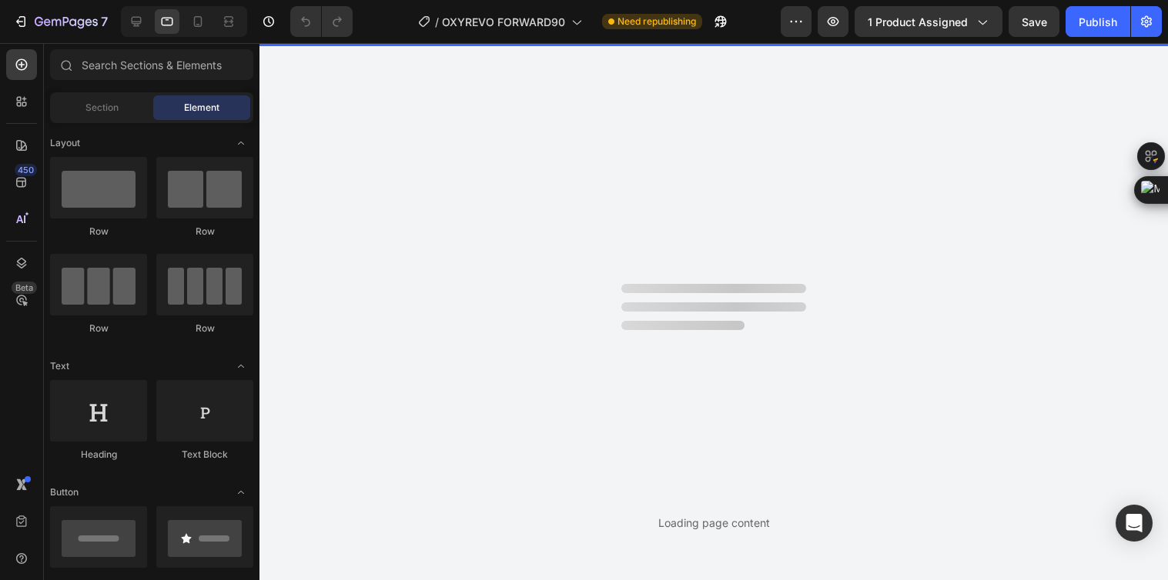  What do you see at coordinates (928, 22) in the screenshot?
I see `button: 1 product assigned` at bounding box center [928, 22].